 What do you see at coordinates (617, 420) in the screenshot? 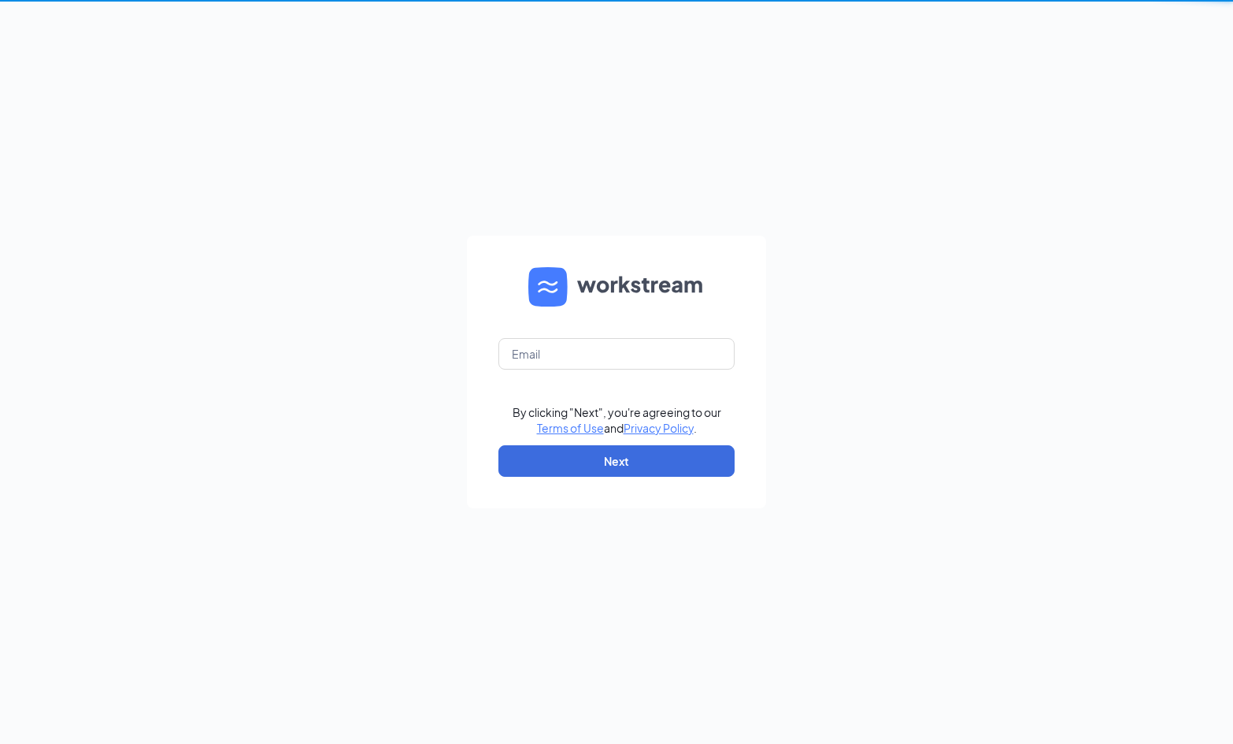
I see `div: By clicking "Next", you're agreeing to our and .` at bounding box center [617, 420].